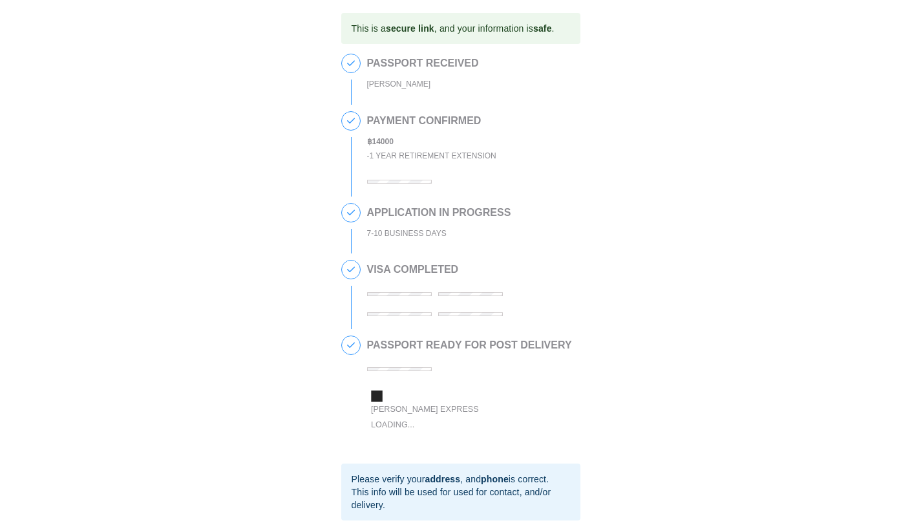 The image size is (921, 525). Describe the element at coordinates (432, 121) in the screenshot. I see `h2: PAYMENT CONFIRMED` at that location.